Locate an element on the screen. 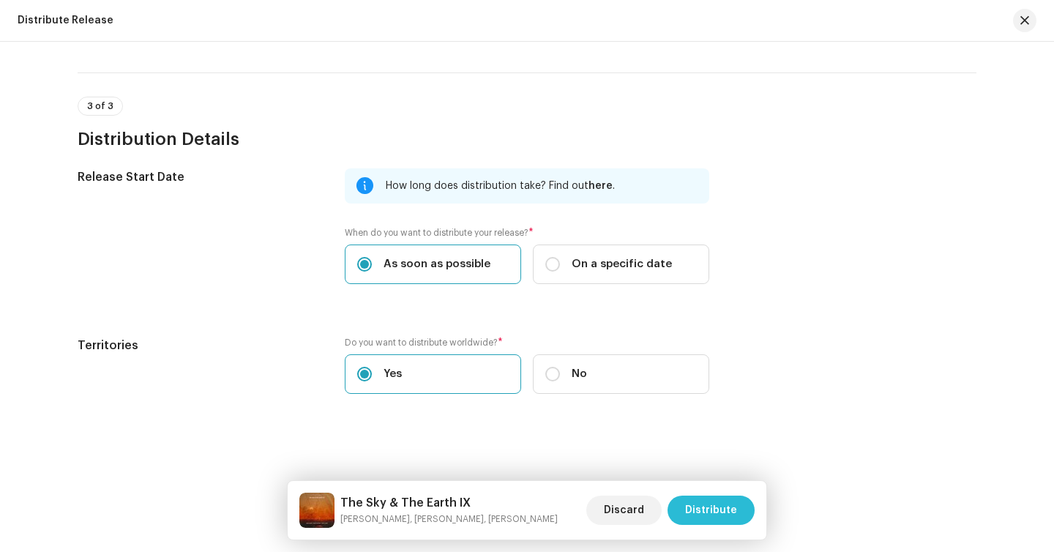 The image size is (1054, 552). small: The Sky & The Earth IX is located at coordinates (449, 519).